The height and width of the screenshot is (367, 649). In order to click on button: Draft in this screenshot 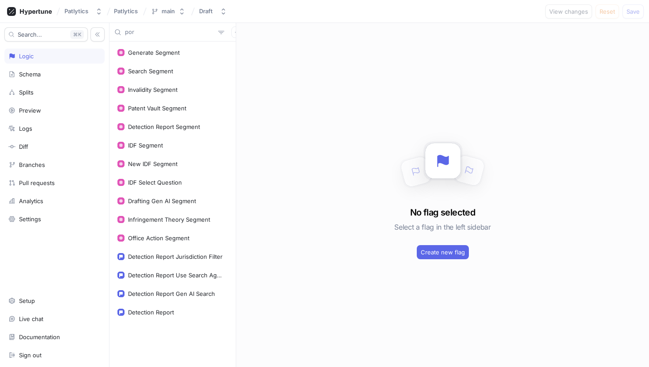, I will do `click(213, 11)`.